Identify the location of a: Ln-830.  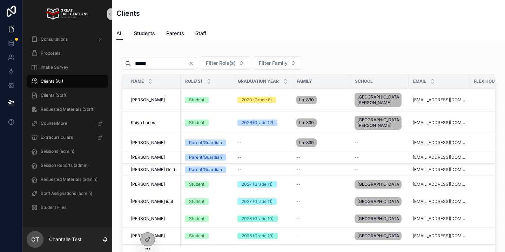
(321, 123).